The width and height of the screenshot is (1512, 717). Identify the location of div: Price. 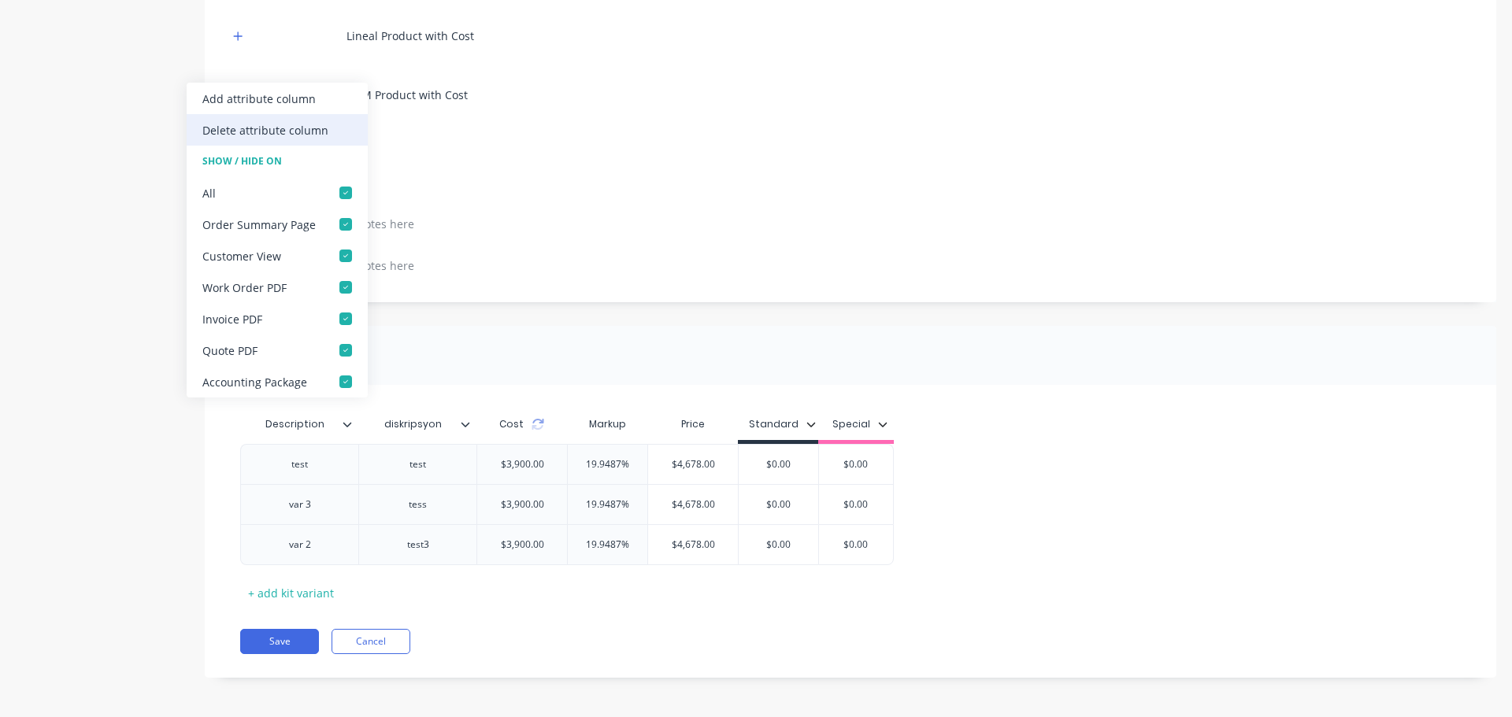
(692, 424).